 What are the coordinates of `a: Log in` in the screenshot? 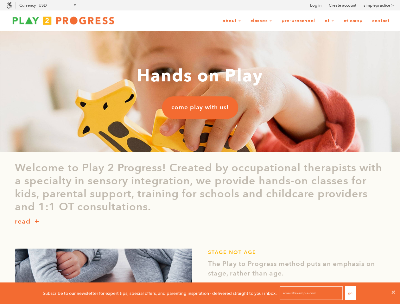 It's located at (316, 5).